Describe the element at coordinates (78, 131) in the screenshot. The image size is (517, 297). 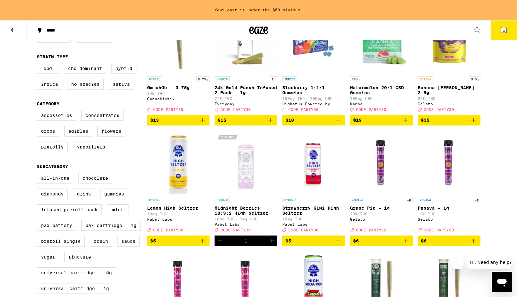
I see `label: Edibles` at that location.